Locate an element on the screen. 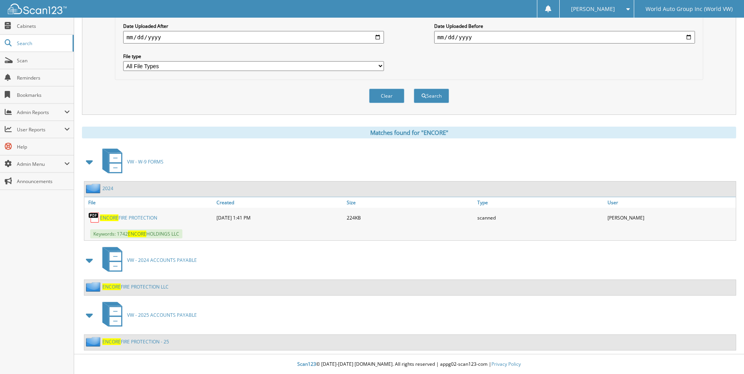 The image size is (744, 374). span: World Auto Group Inc (World VW) is located at coordinates (689, 9).